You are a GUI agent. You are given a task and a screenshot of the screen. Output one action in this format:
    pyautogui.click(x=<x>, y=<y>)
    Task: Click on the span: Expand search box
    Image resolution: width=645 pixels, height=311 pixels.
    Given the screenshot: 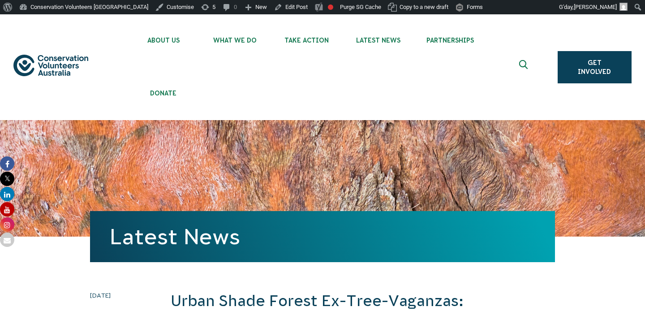 What is the action you would take?
    pyautogui.click(x=524, y=67)
    